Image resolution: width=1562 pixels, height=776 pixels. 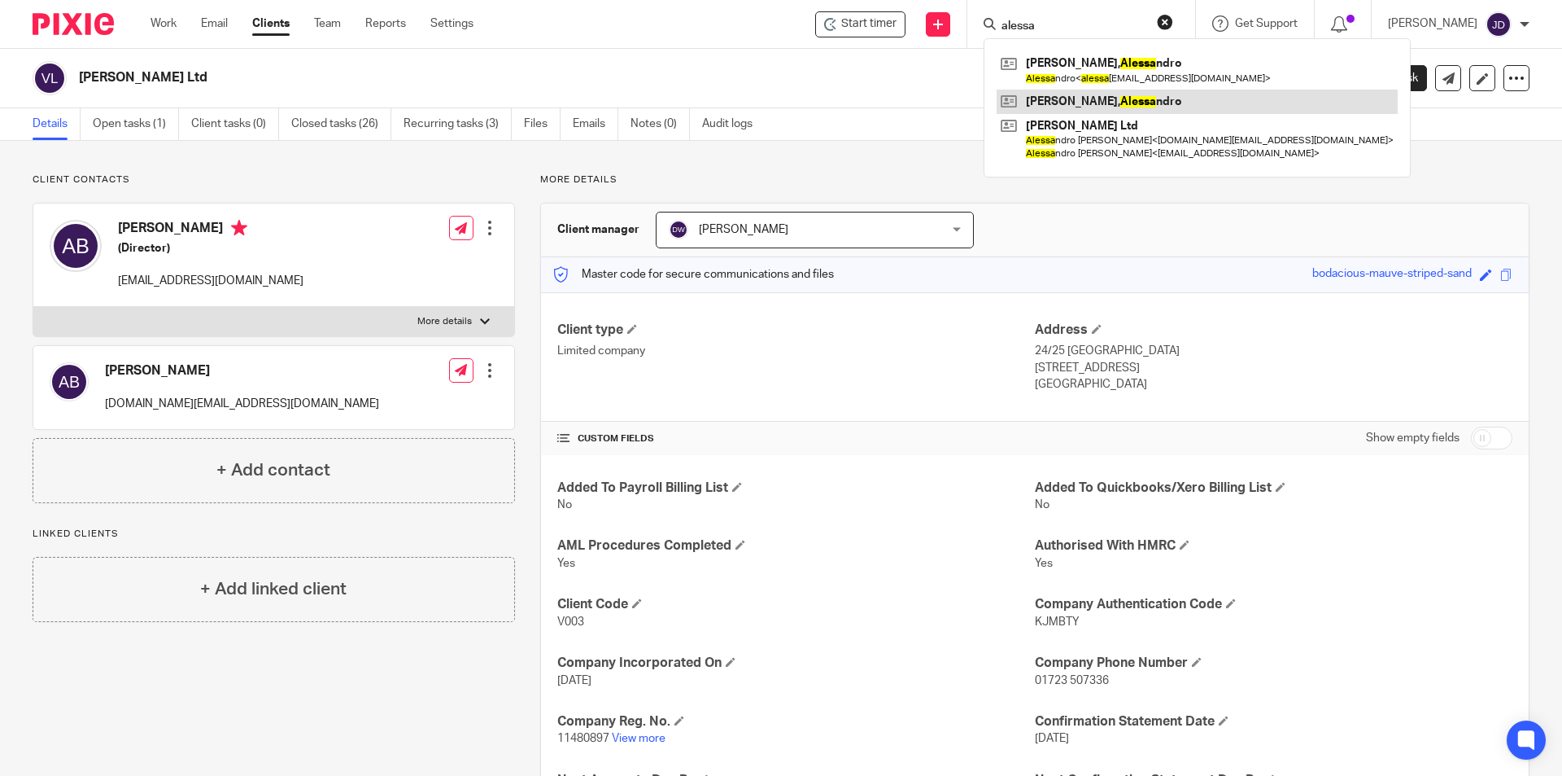 What do you see at coordinates (693, 274) in the screenshot?
I see `p: Master code for secure communications and files` at bounding box center [693, 274].